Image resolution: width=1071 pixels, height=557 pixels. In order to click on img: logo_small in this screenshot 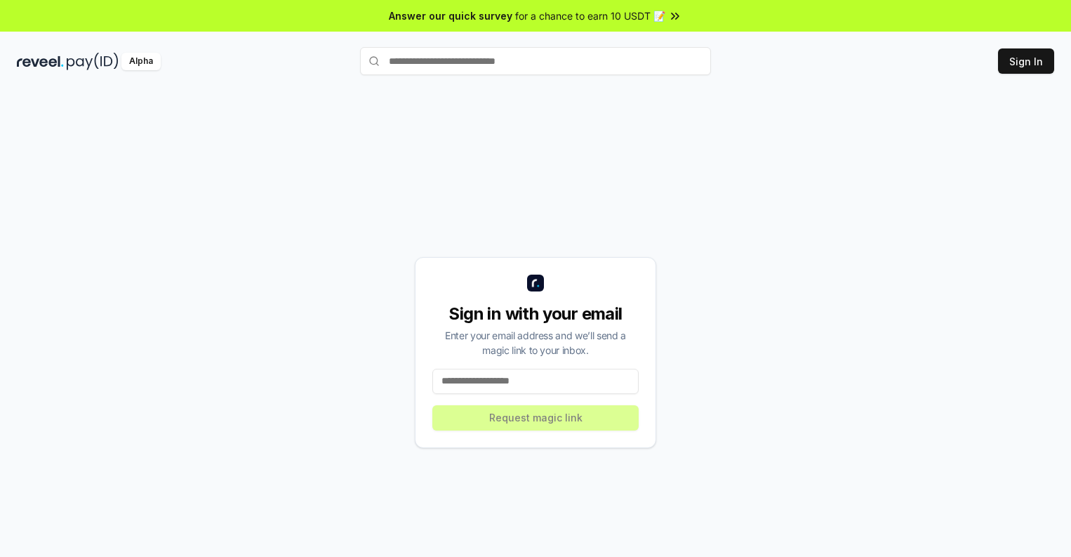, I will do `click(536, 283)`.